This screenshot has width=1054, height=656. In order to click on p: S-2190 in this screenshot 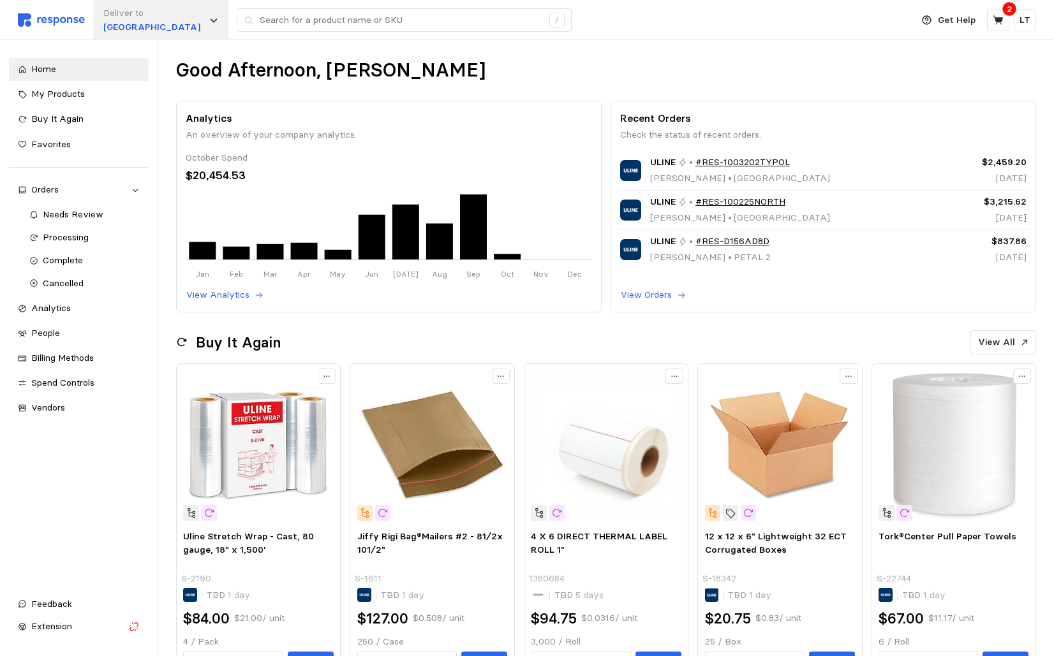, I will do `click(196, 579)`.